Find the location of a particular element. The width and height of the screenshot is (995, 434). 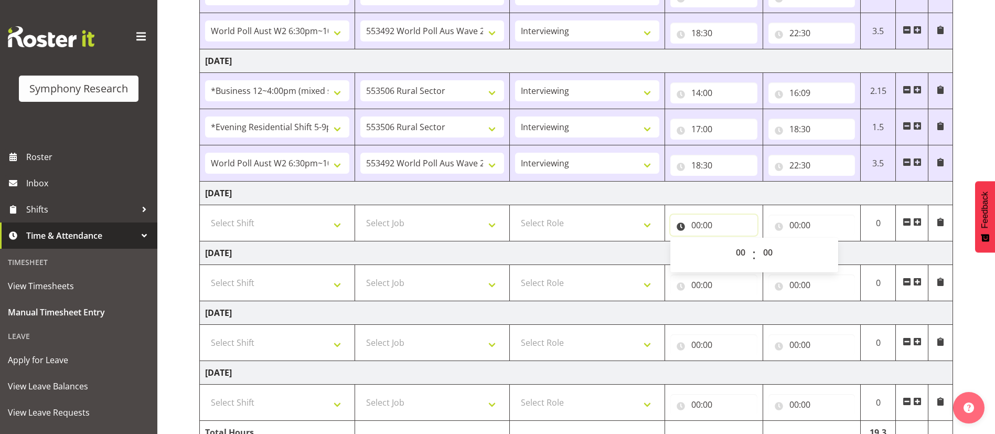

span: Feedback is located at coordinates (985, 210).